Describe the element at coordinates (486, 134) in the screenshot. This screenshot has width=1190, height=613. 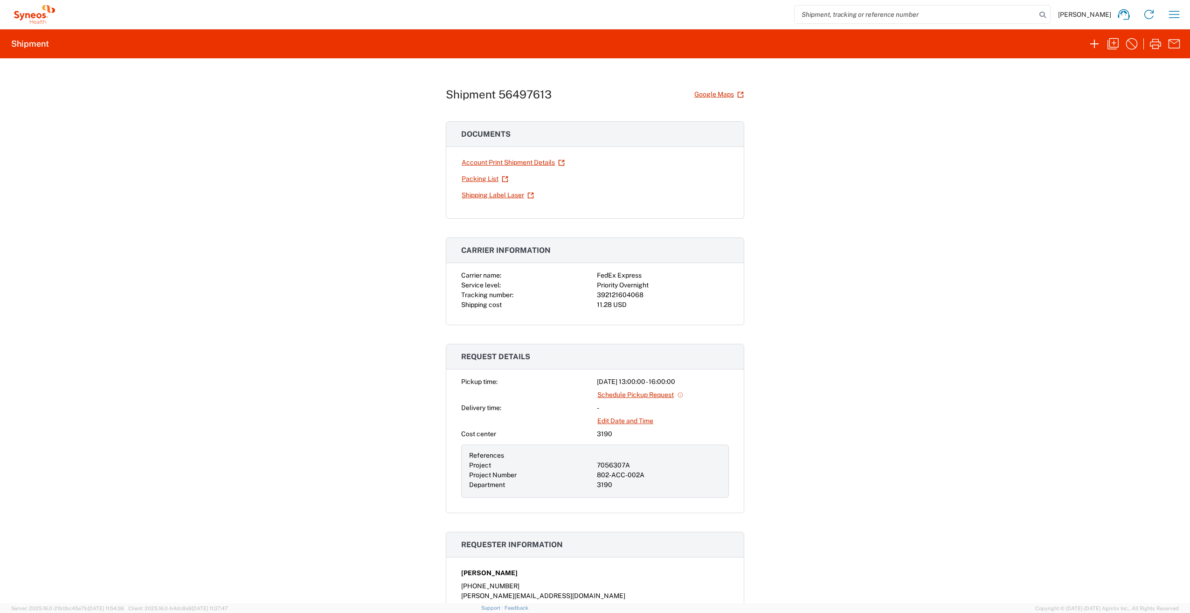
I see `span: Documents` at that location.